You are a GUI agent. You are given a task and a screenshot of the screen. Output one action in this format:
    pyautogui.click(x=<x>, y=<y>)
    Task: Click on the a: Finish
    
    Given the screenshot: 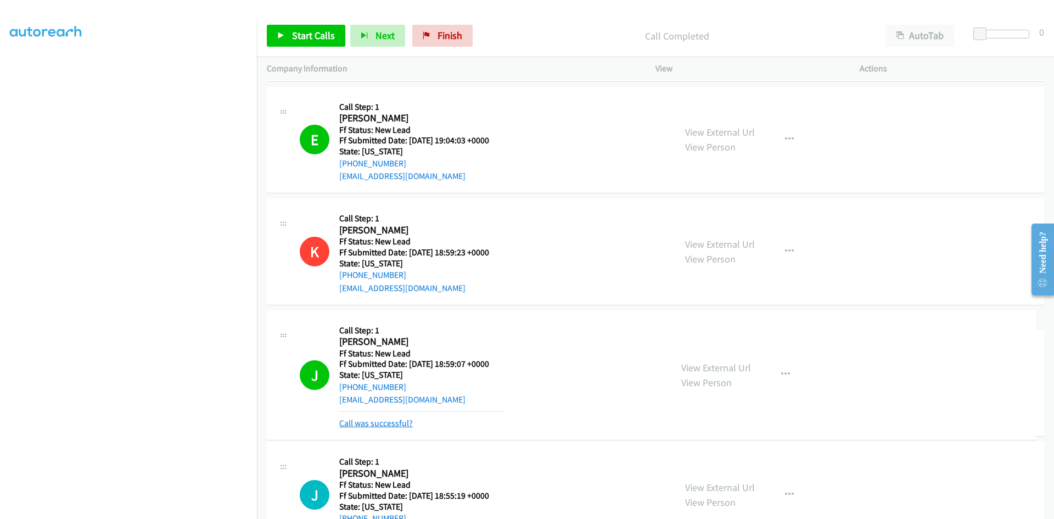 What is the action you would take?
    pyautogui.click(x=442, y=36)
    